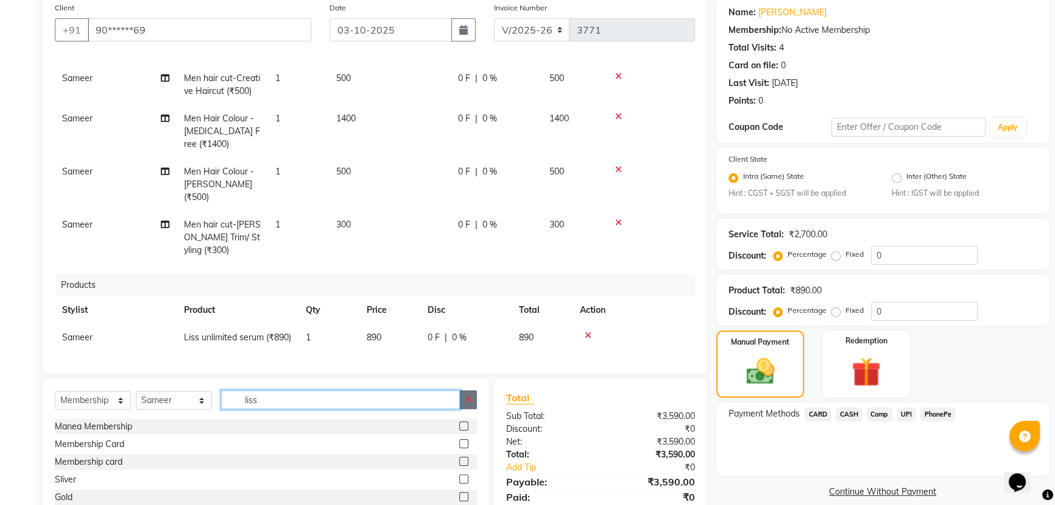 Image resolution: width=1055 pixels, height=505 pixels. I want to click on span: CARD, so click(818, 414).